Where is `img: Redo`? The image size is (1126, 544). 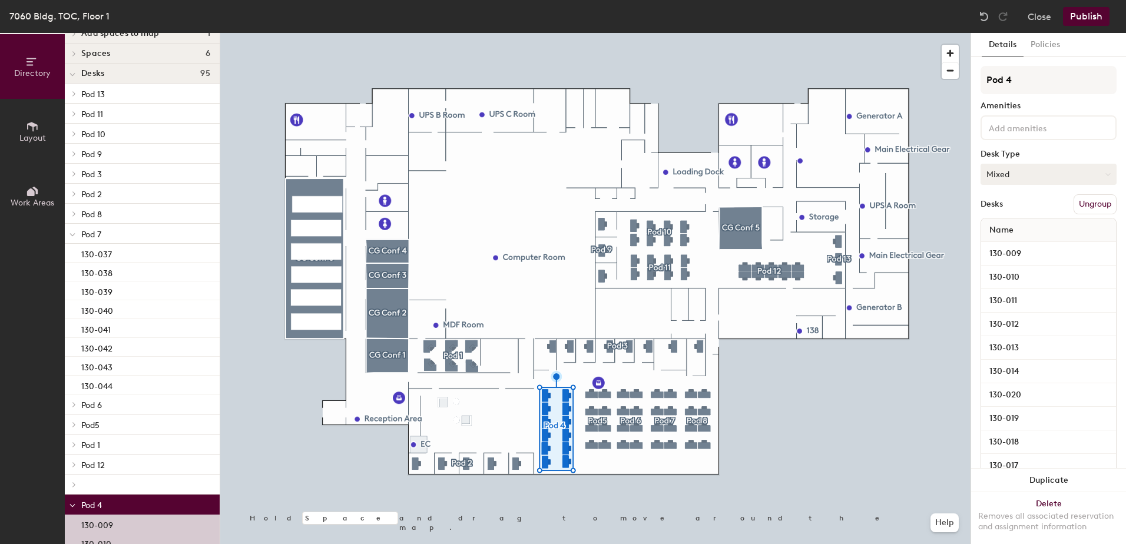
img: Redo is located at coordinates (1003, 16).